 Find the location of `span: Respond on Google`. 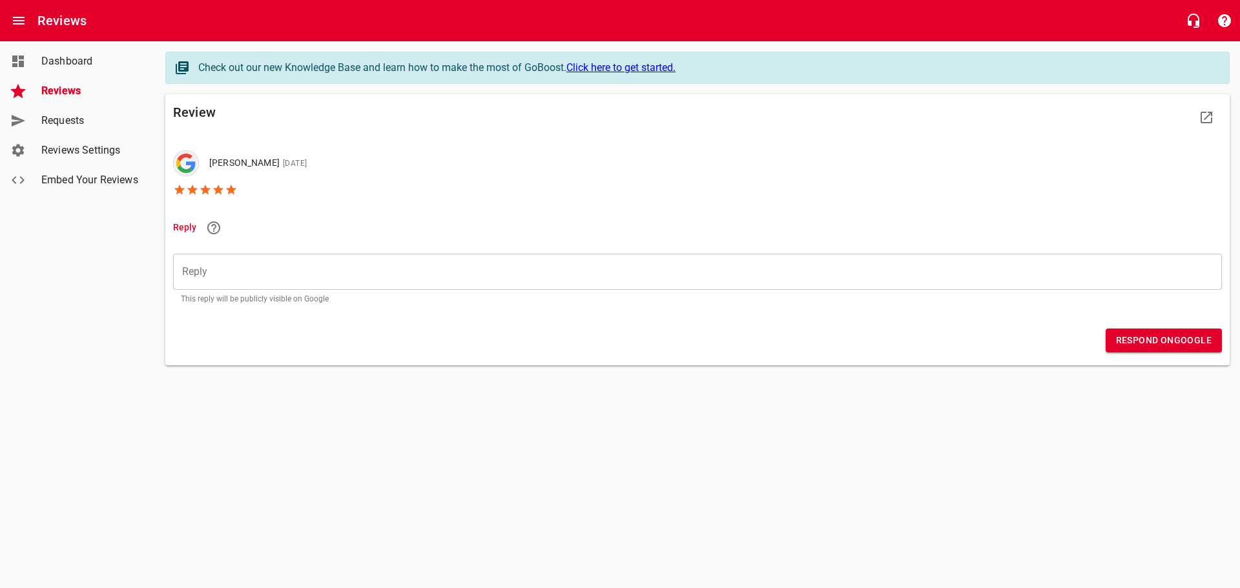

span: Respond on Google is located at coordinates (1164, 340).